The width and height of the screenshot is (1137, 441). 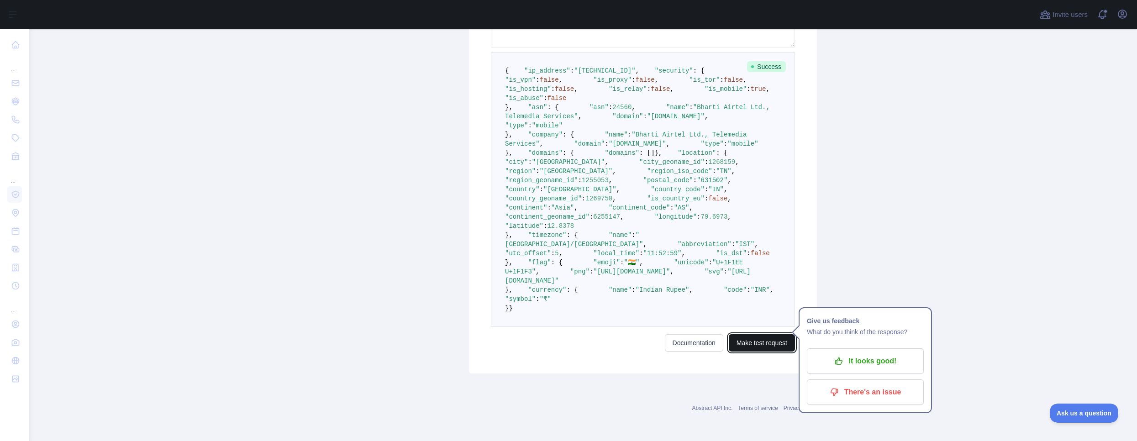 I want to click on button: Invite users, so click(x=1064, y=15).